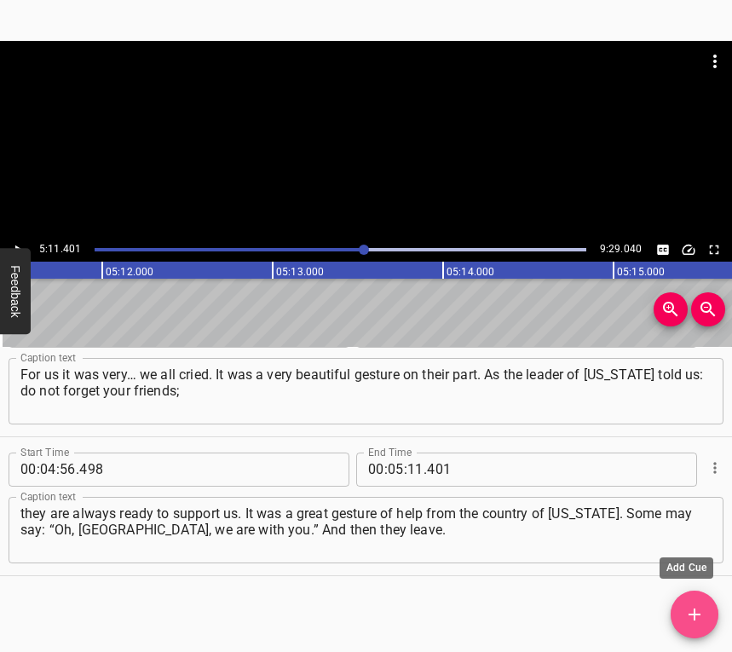 This screenshot has width=732, height=652. Describe the element at coordinates (366, 391) in the screenshot. I see `textarea: For us it was very… we all cried. It was a very beautiful gesture on their part. As the leader of...` at that location.